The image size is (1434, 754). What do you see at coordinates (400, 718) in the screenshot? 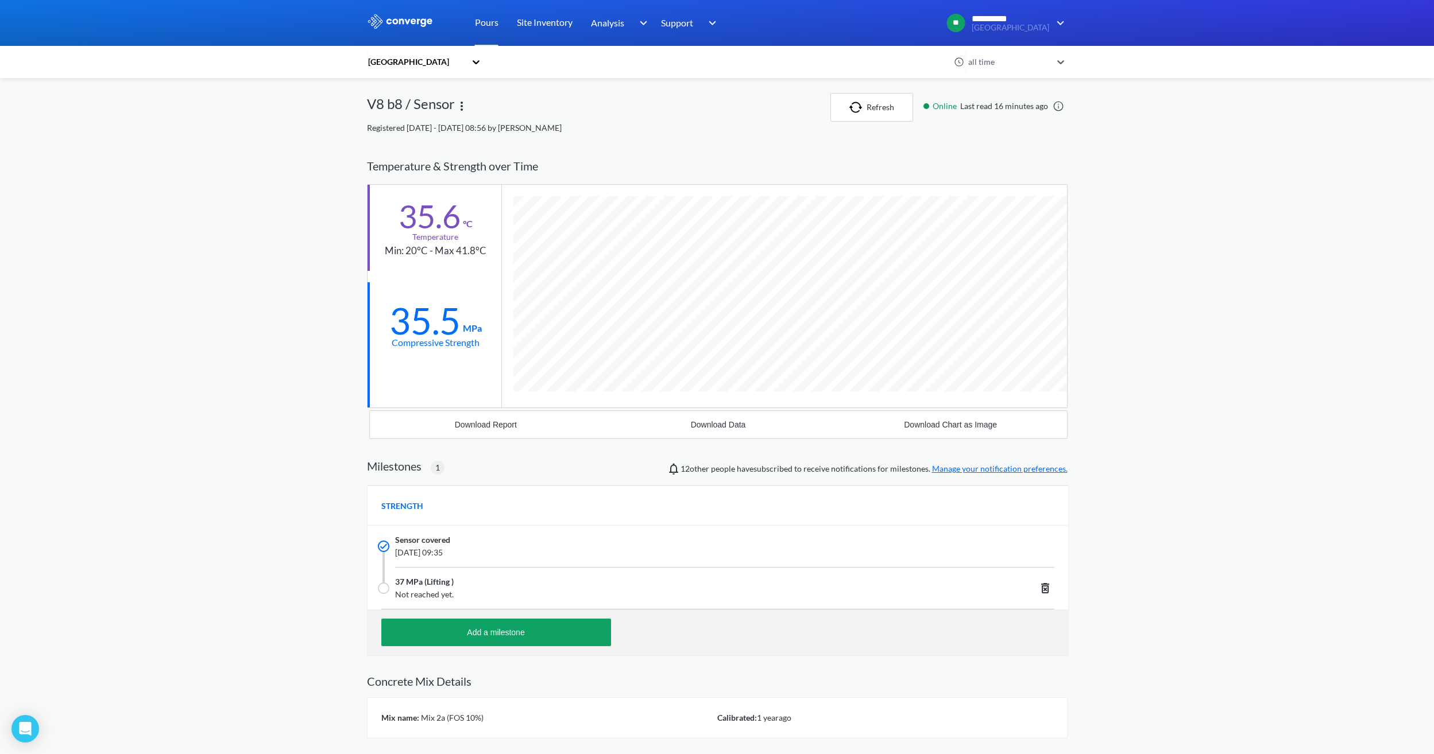
I see `span: Mix name:` at bounding box center [400, 718].